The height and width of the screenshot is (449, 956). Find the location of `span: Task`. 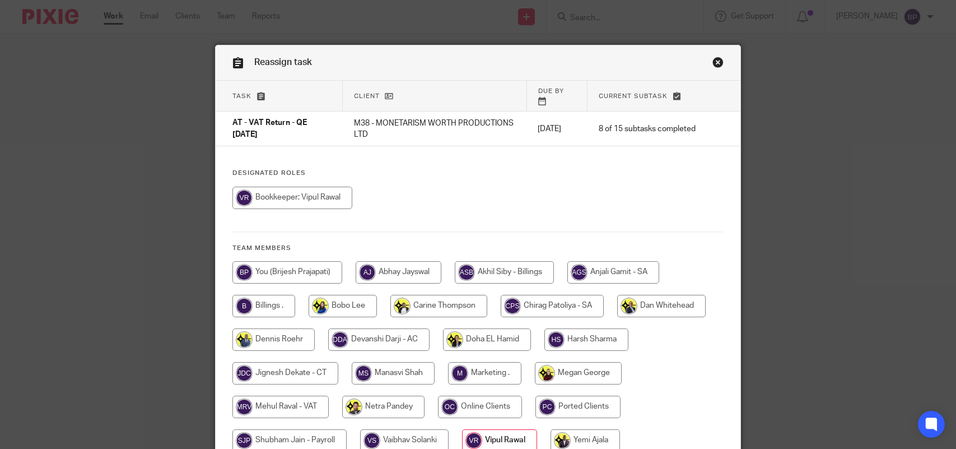

span: Task is located at coordinates (242, 96).